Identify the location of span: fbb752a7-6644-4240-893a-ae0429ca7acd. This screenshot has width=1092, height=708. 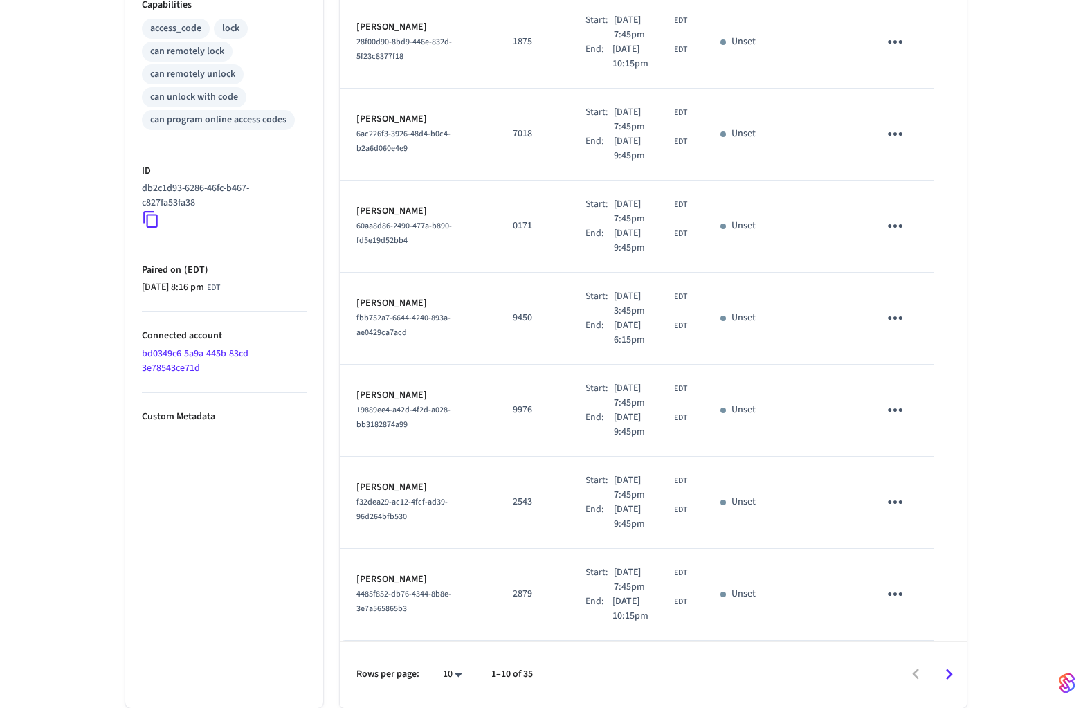
(403, 325).